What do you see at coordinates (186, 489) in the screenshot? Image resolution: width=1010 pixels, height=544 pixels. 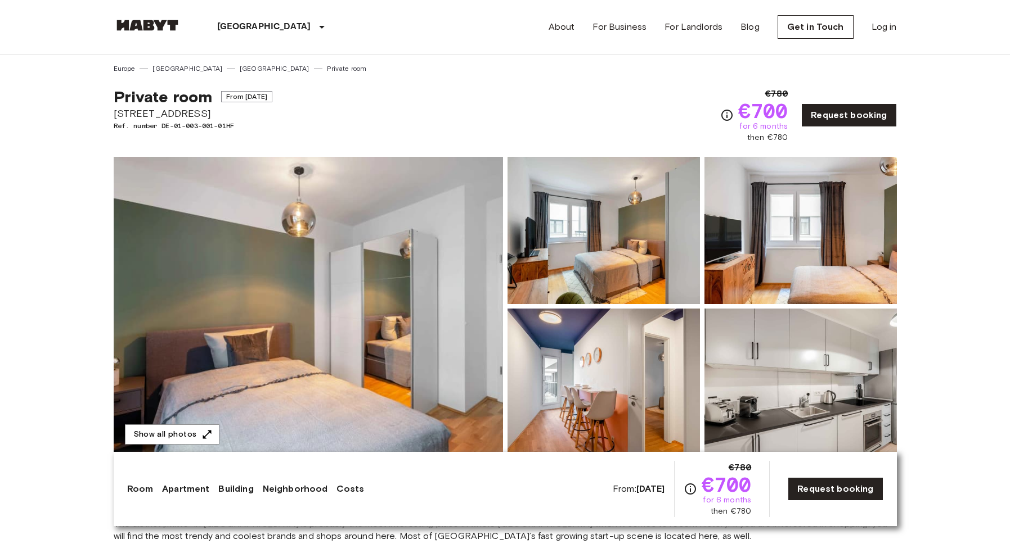 I see `a: Apartment` at bounding box center [186, 489].